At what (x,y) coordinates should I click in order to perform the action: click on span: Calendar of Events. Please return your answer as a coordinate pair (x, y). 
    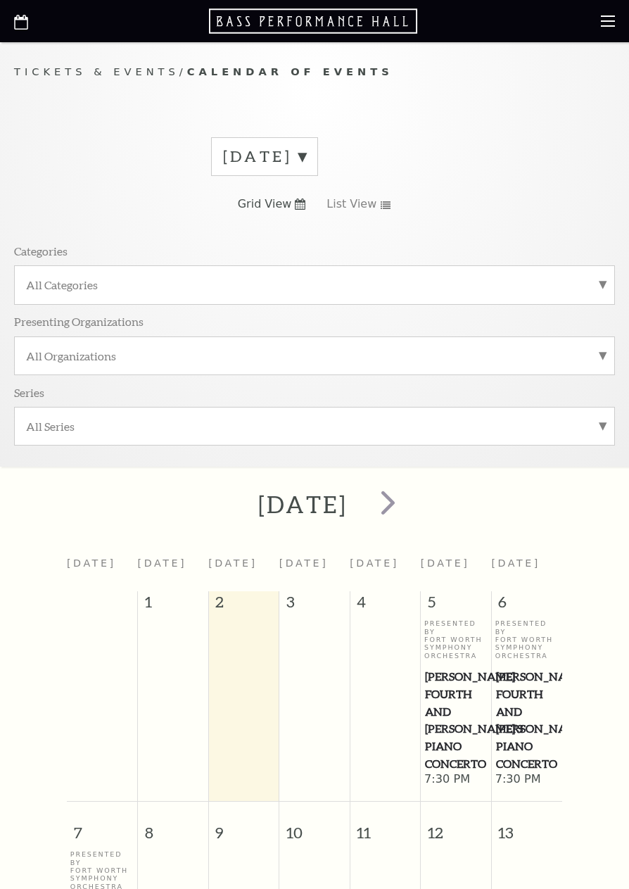
    Looking at the image, I should click on (290, 71).